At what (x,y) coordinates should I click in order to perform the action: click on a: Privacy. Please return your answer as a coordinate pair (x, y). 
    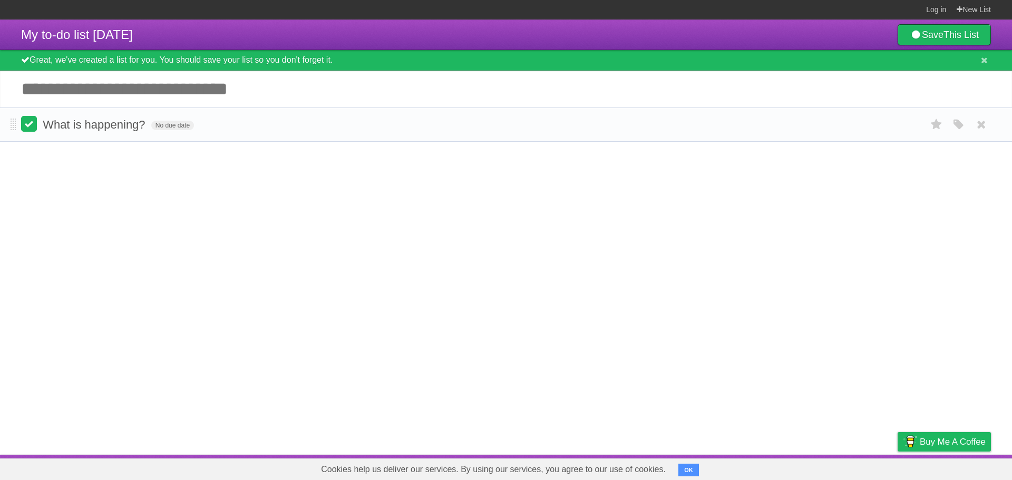
    Looking at the image, I should click on (898, 467).